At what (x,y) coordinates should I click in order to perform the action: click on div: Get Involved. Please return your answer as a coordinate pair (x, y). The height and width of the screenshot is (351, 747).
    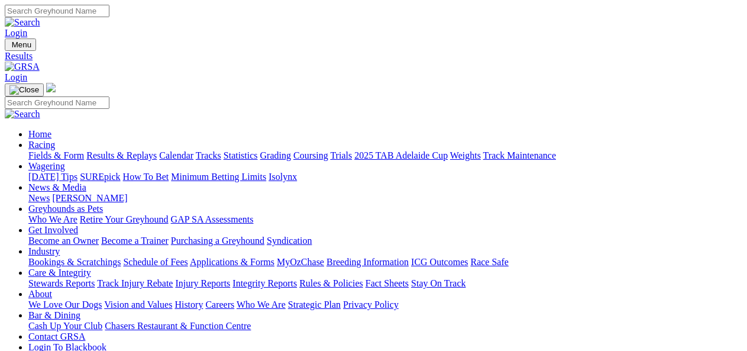
    Looking at the image, I should click on (385, 241).